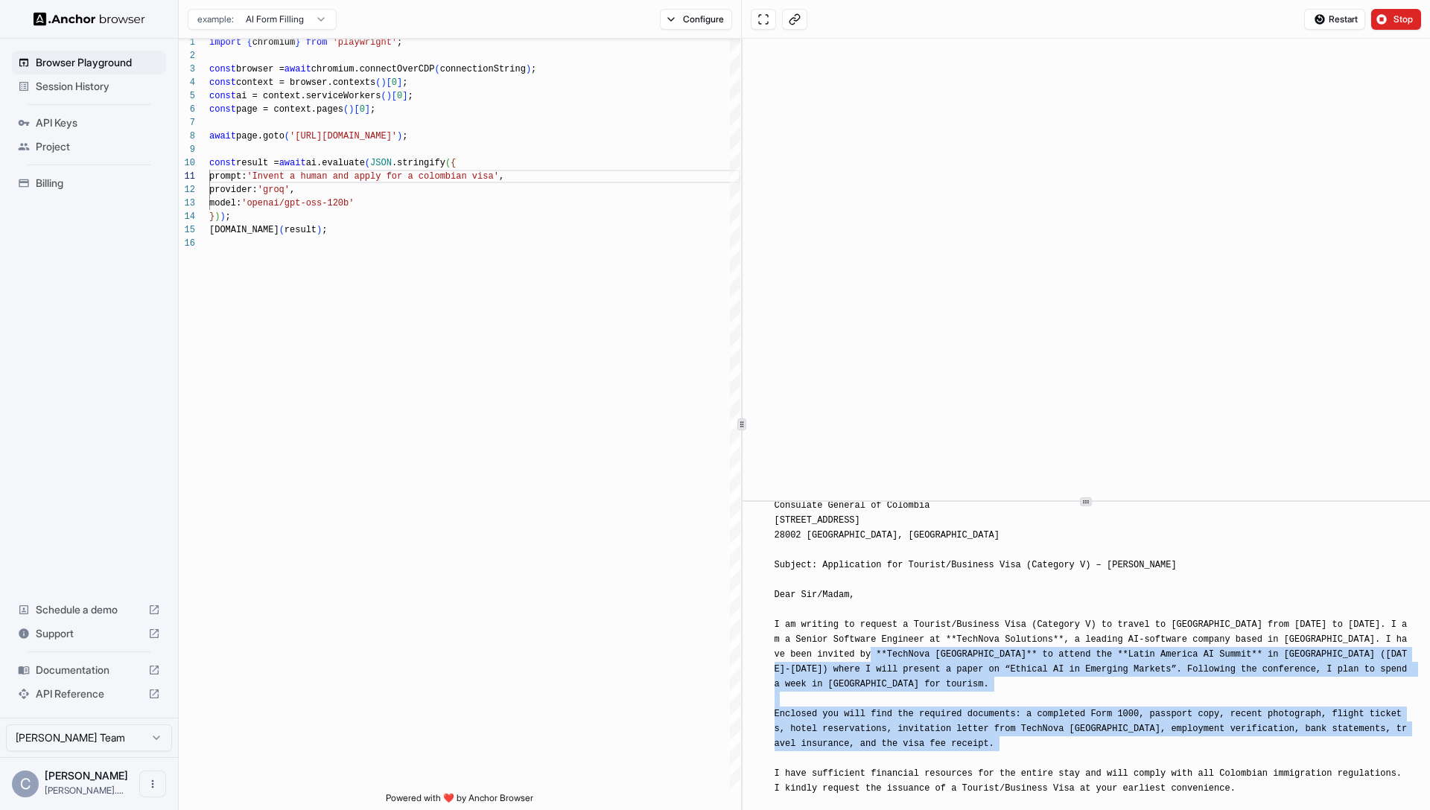  Describe the element at coordinates (225, 203) in the screenshot. I see `span: model:` at that location.